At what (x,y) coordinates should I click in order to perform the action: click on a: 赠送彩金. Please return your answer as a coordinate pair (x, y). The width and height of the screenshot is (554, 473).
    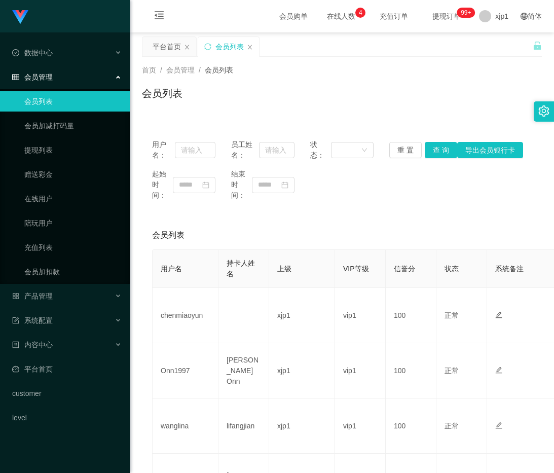
    Looking at the image, I should click on (73, 174).